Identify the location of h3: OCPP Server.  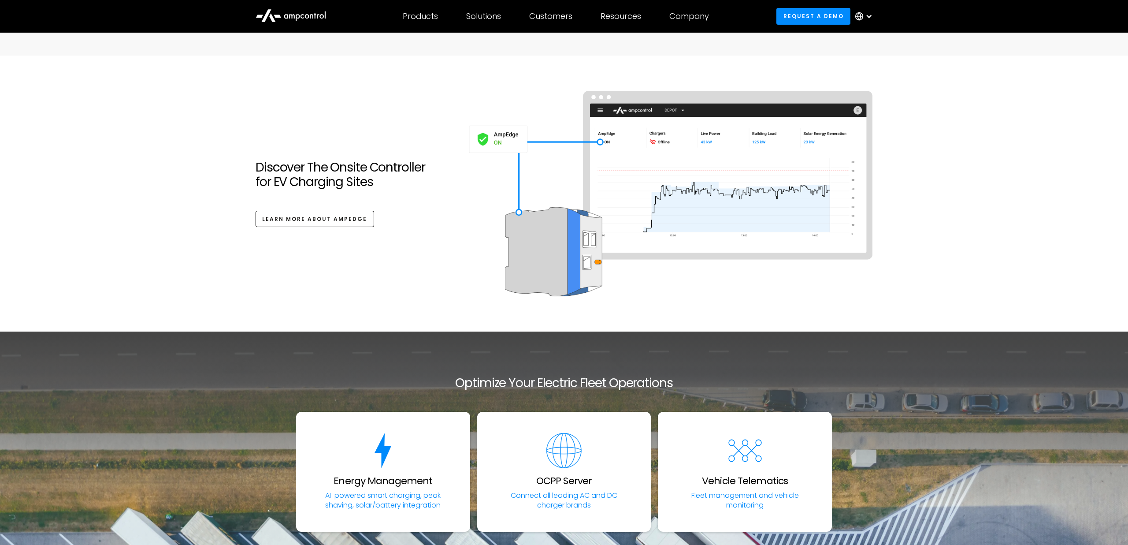
(564, 481).